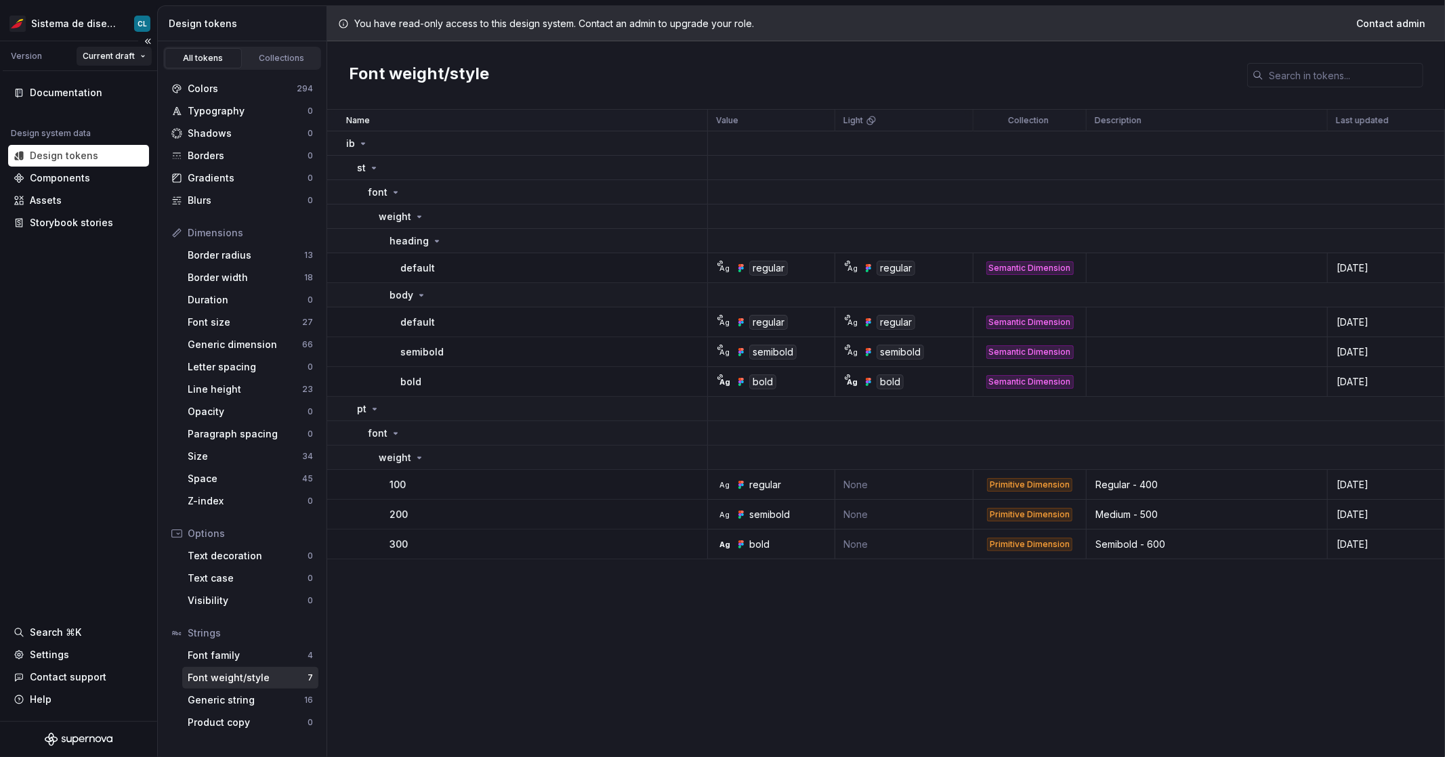  I want to click on a: Supernova Logo, so click(79, 740).